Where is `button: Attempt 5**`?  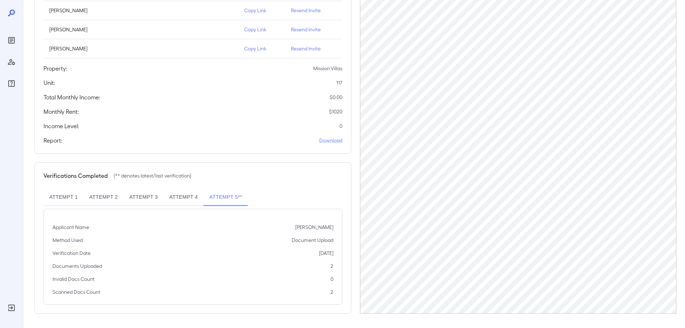 button: Attempt 5** is located at coordinates (225, 197).